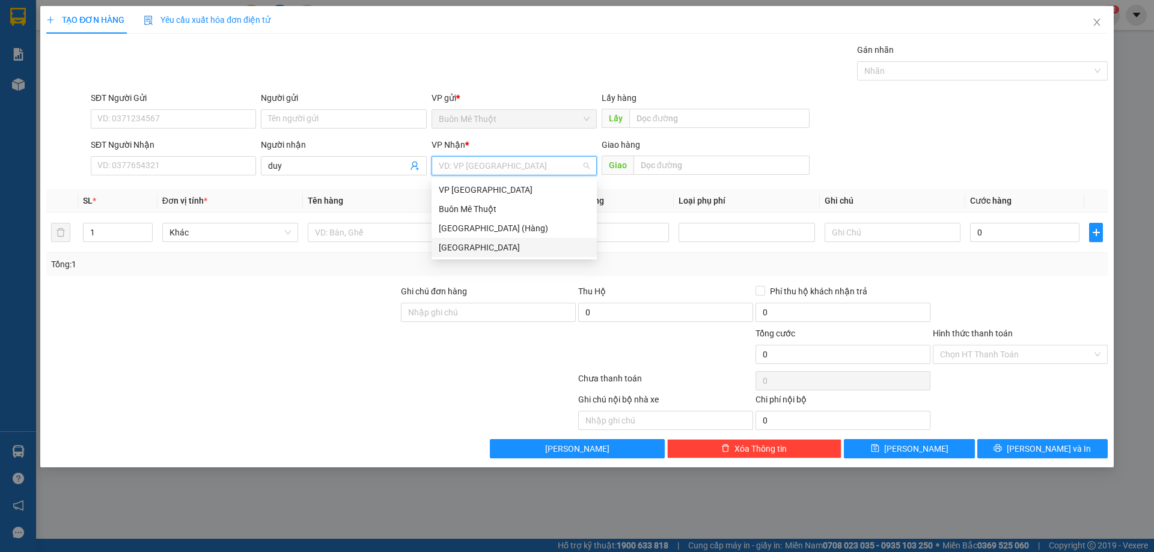 The height and width of the screenshot is (552, 1154). Describe the element at coordinates (614, 233) in the screenshot. I see `input: 0` at that location.